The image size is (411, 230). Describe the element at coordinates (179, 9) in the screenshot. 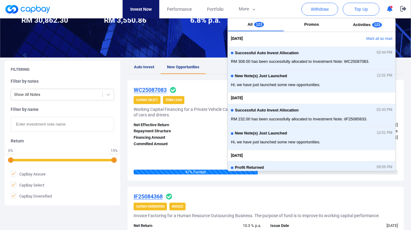

I see `span: Performance` at that location.